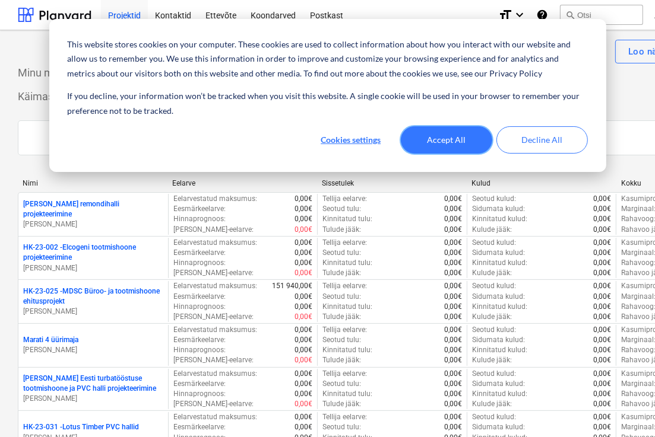  I want to click on p: HK-23-002 - Elcogeni tootmishoone projekteerimine, so click(93, 253).